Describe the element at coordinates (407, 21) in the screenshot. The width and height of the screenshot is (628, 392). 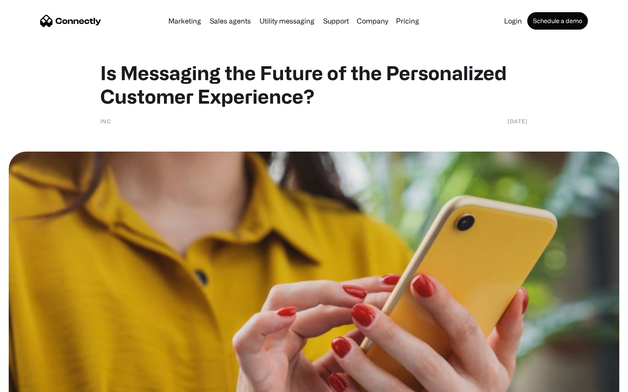
I see `a: Pricing` at that location.